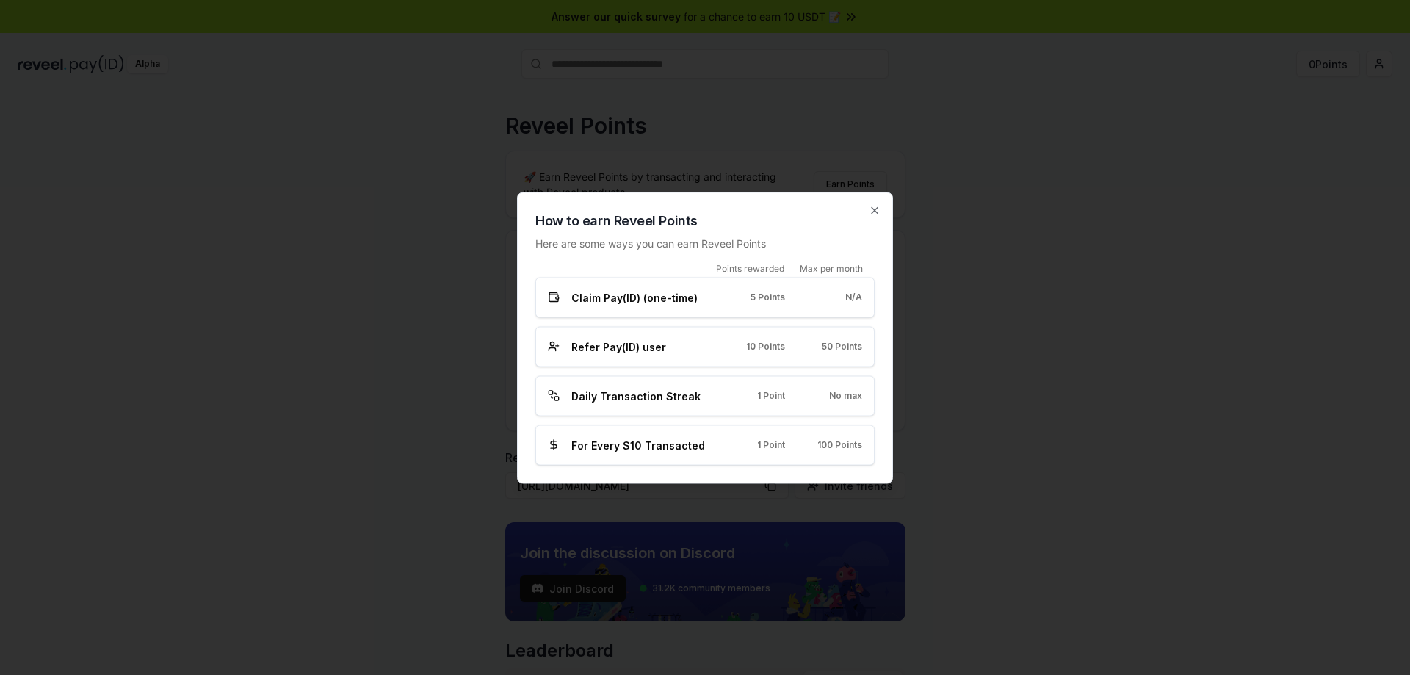 This screenshot has height=675, width=1410. Describe the element at coordinates (638, 444) in the screenshot. I see `span: For Every $10 Transacted` at that location.